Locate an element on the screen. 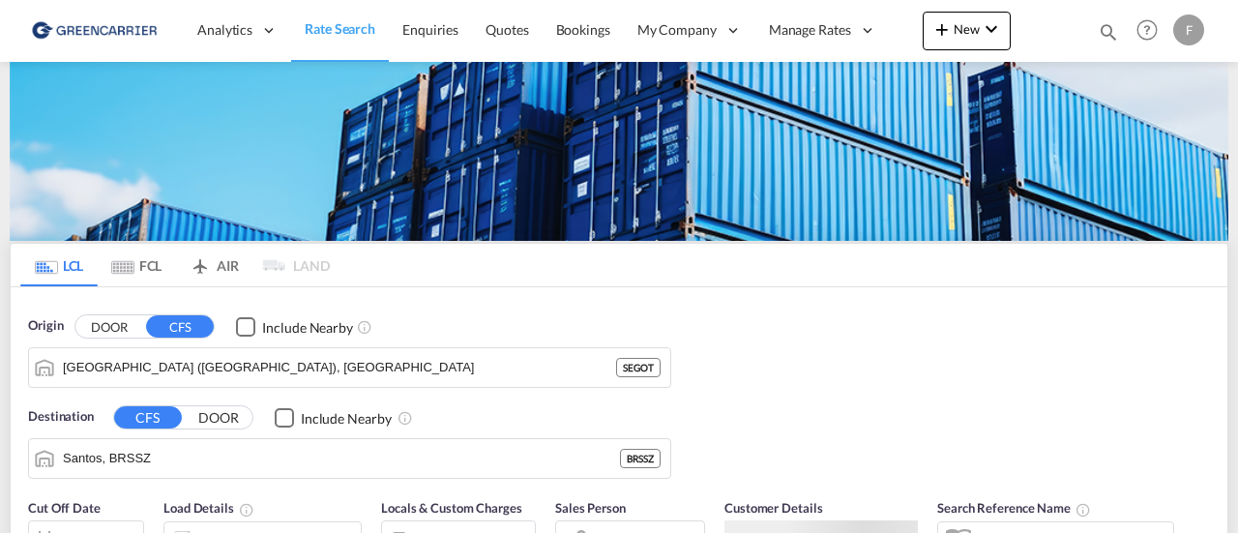 This screenshot has width=1238, height=533. span: Help is located at coordinates (1147, 30).